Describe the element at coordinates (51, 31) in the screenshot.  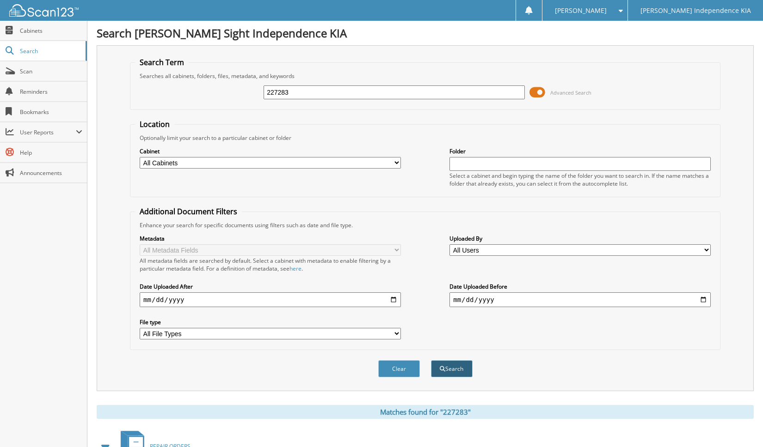
I see `span: Cabinets` at that location.